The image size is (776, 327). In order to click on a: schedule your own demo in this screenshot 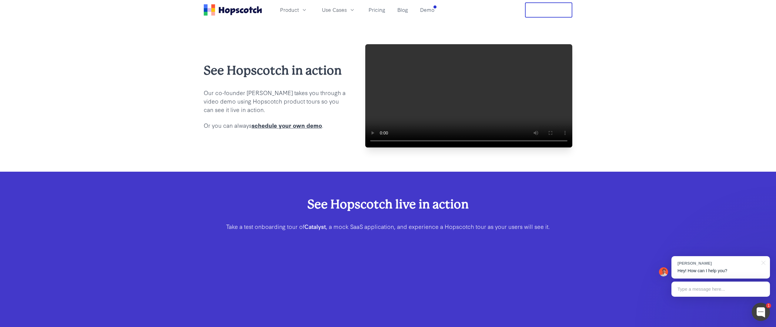, I will do `click(287, 125)`.